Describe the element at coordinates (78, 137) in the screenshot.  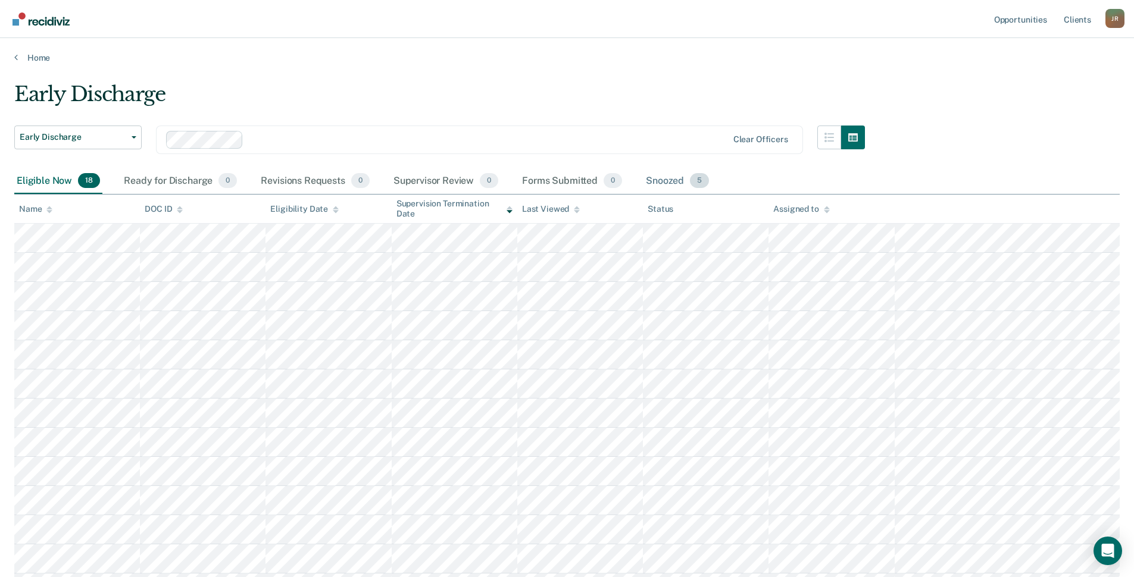
I see `button: Early Discharge` at that location.